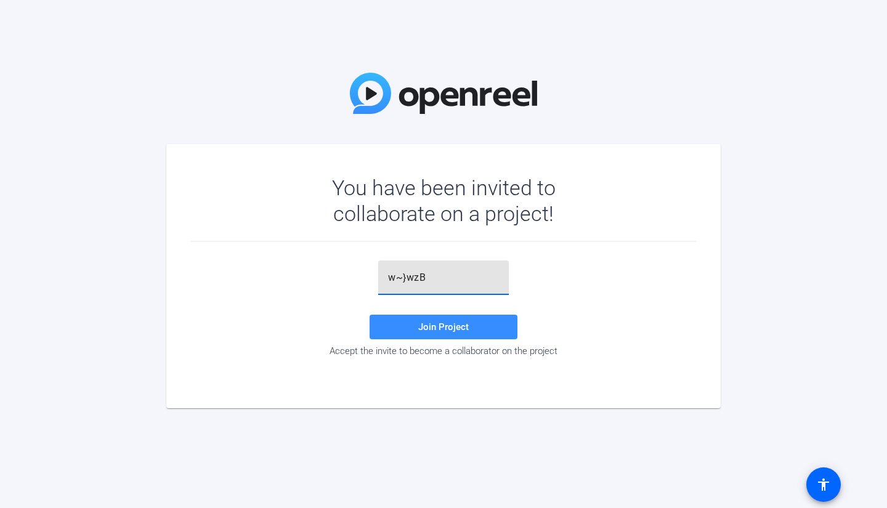 The height and width of the screenshot is (508, 887). I want to click on button: Join Project, so click(443, 327).